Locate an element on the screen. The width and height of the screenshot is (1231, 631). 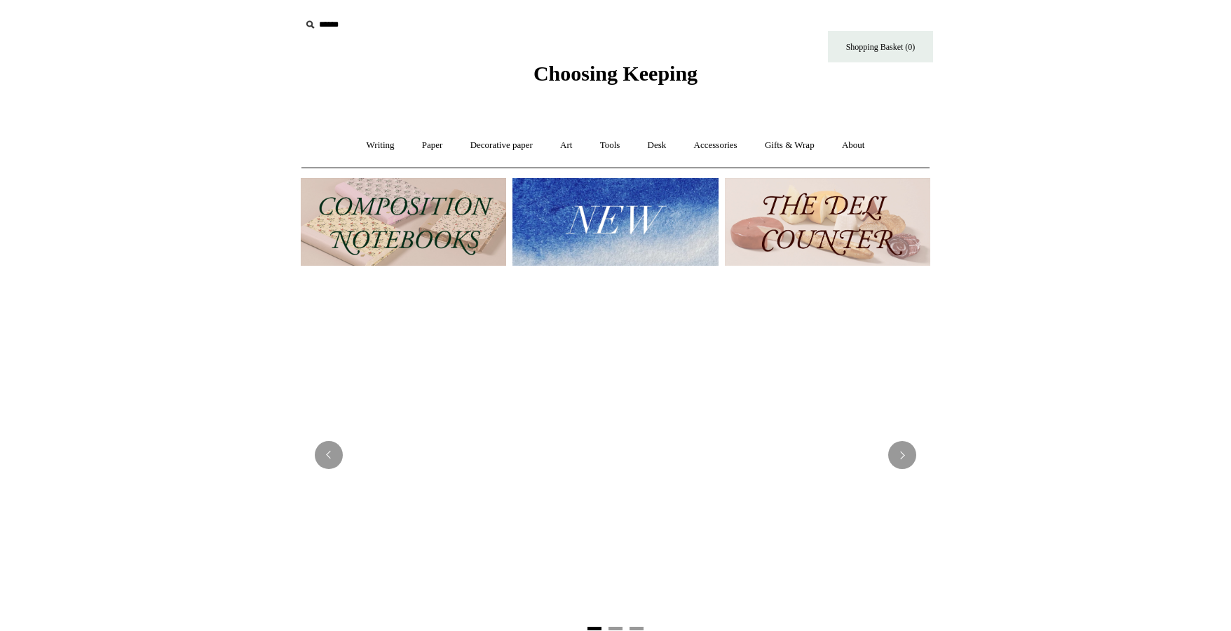
img: The Deli Counter is located at coordinates (827, 221).